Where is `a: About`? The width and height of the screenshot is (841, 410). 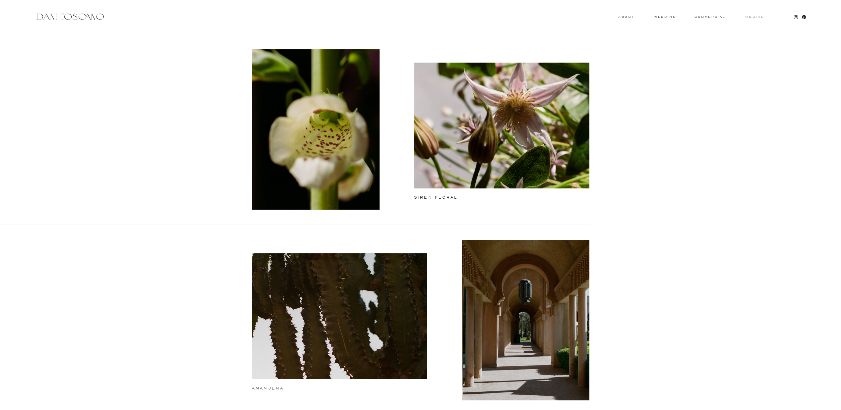 a: About is located at coordinates (626, 17).